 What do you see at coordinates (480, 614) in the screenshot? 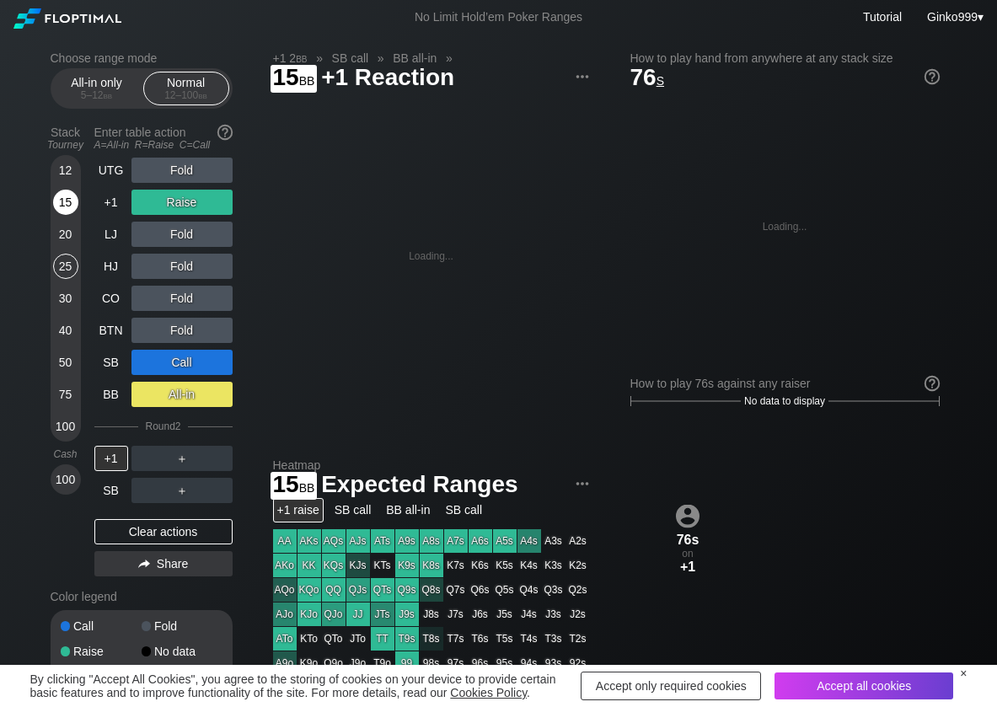
I see `div: J6s` at bounding box center [480, 614].